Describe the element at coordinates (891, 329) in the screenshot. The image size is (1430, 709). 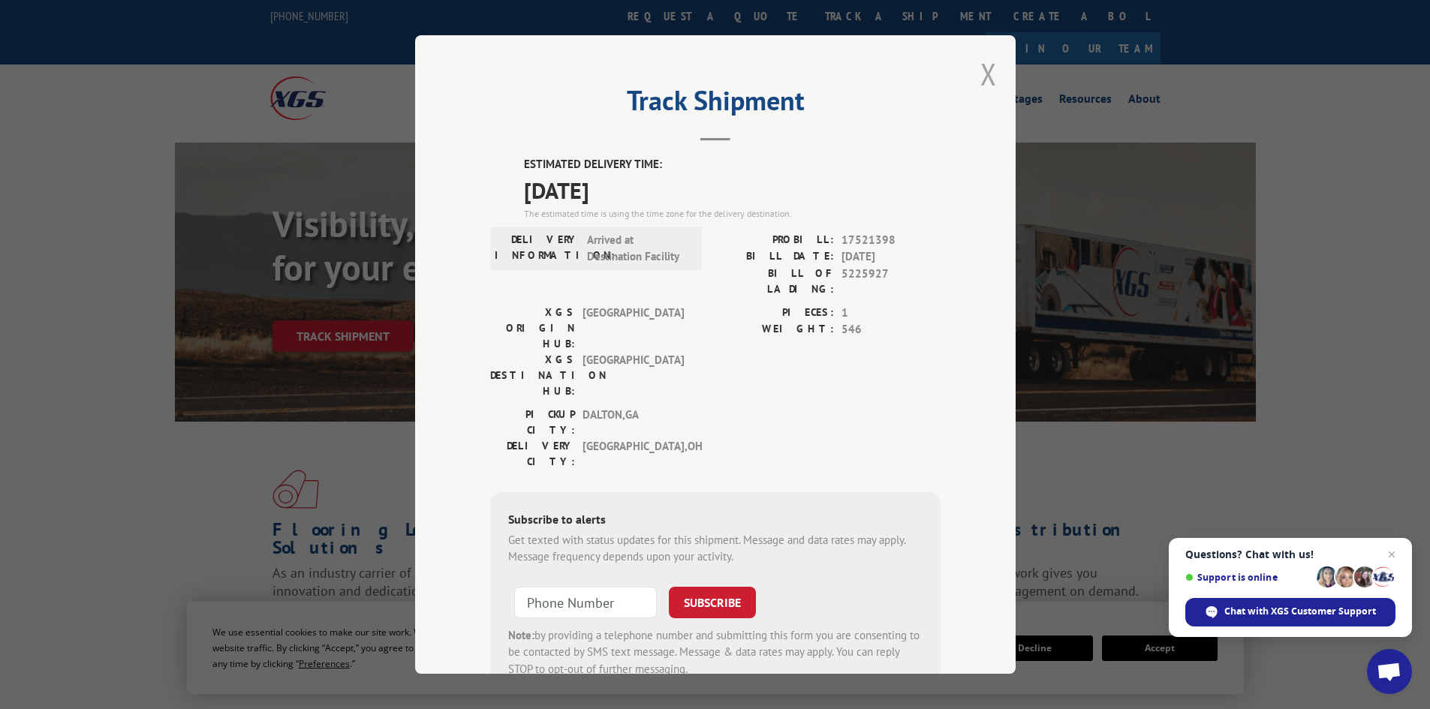
I see `span: 546` at that location.